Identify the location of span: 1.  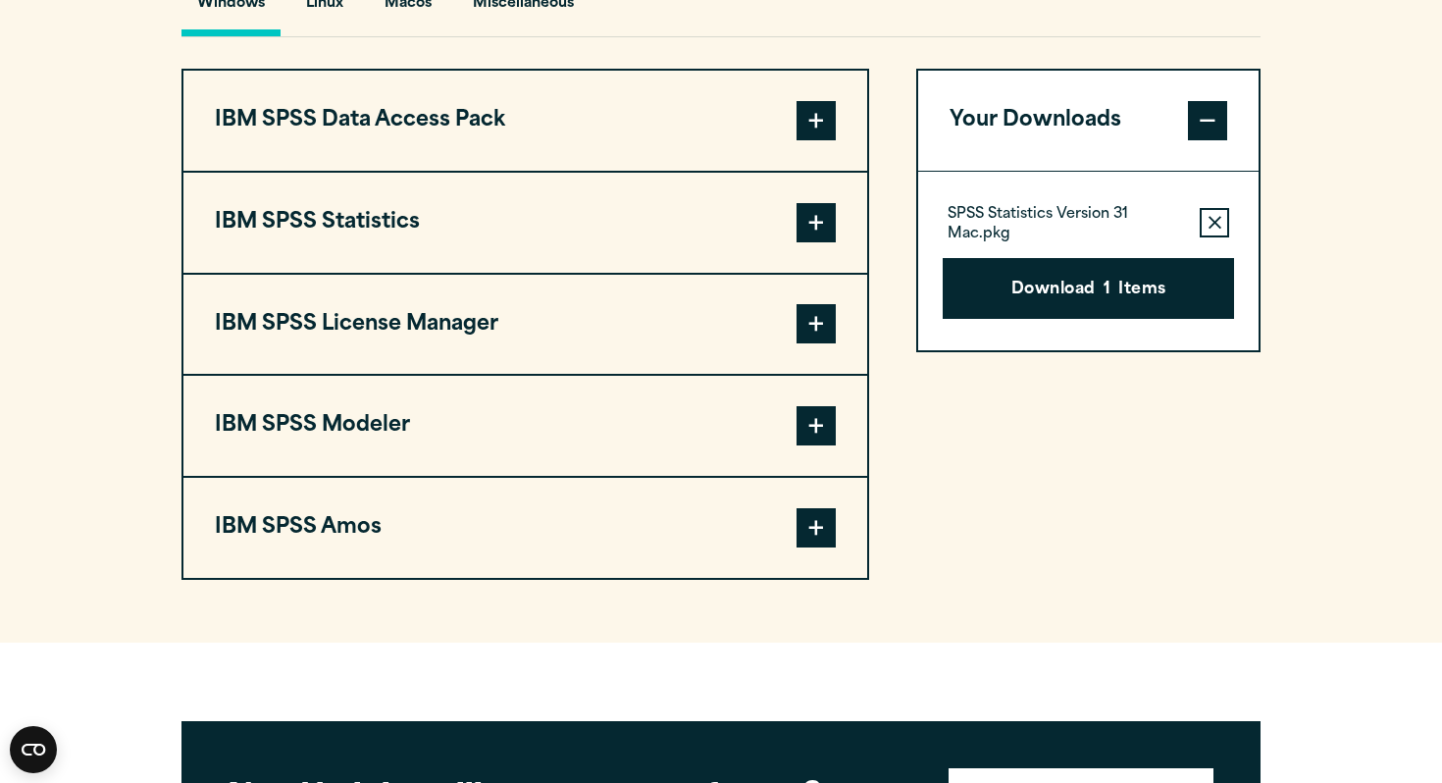
(1107, 290).